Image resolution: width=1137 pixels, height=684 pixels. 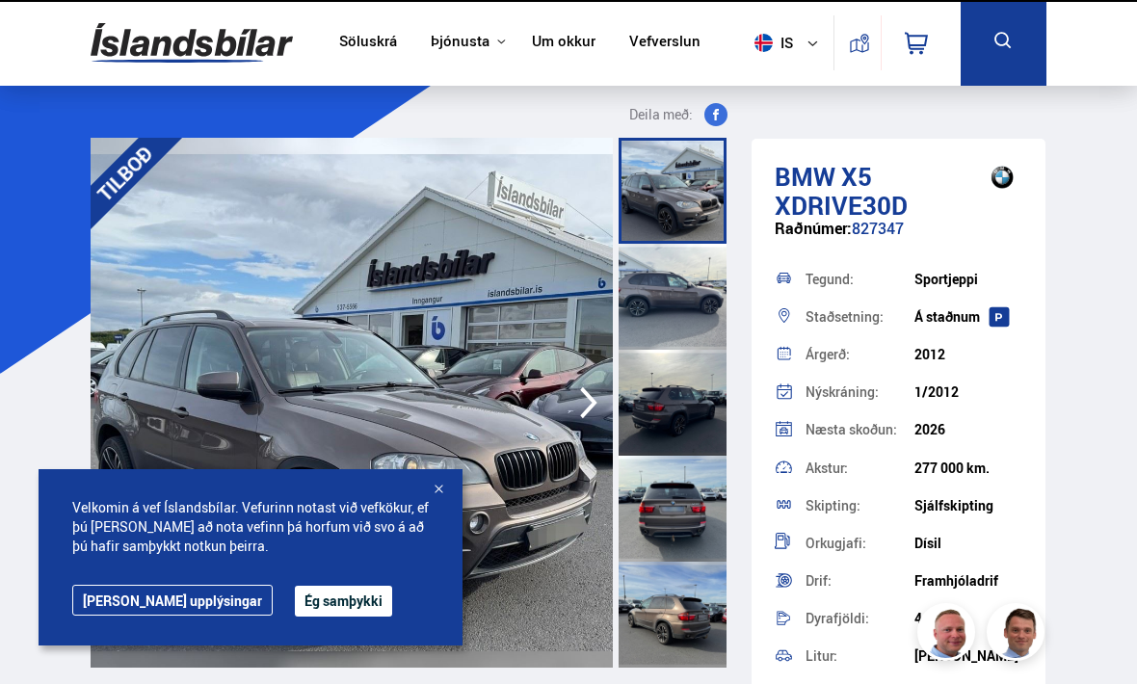 I want to click on div: 827347, so click(x=899, y=238).